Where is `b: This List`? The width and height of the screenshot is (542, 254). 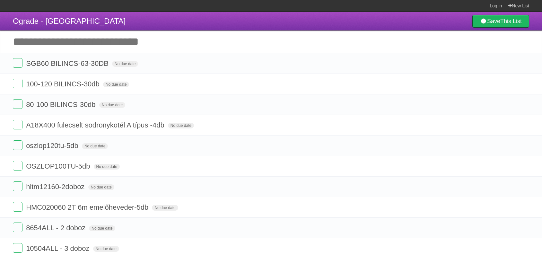 b: This List is located at coordinates (511, 21).